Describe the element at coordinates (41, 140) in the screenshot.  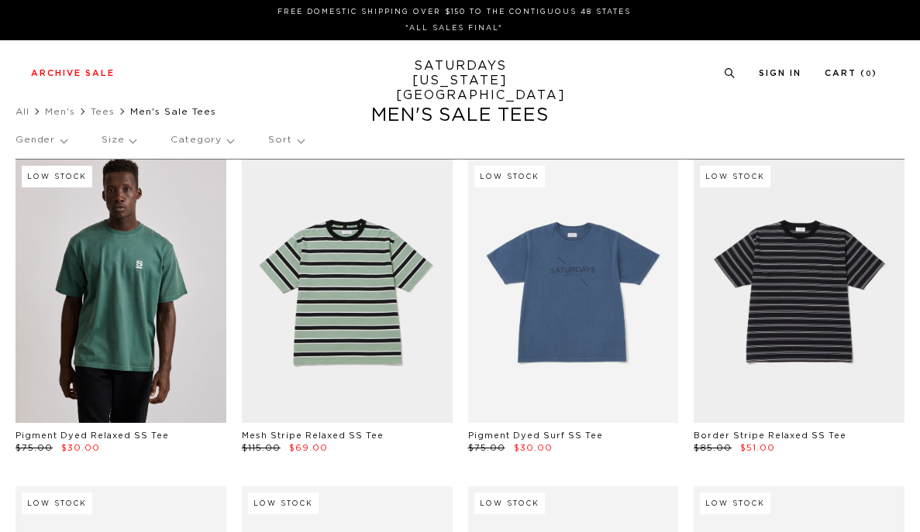
I see `p: Gender` at that location.